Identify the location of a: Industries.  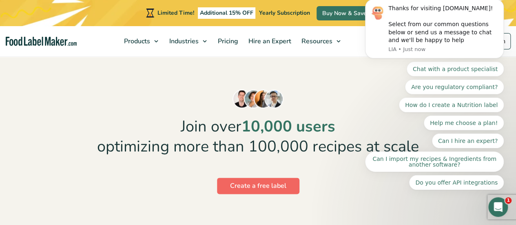
(188, 41).